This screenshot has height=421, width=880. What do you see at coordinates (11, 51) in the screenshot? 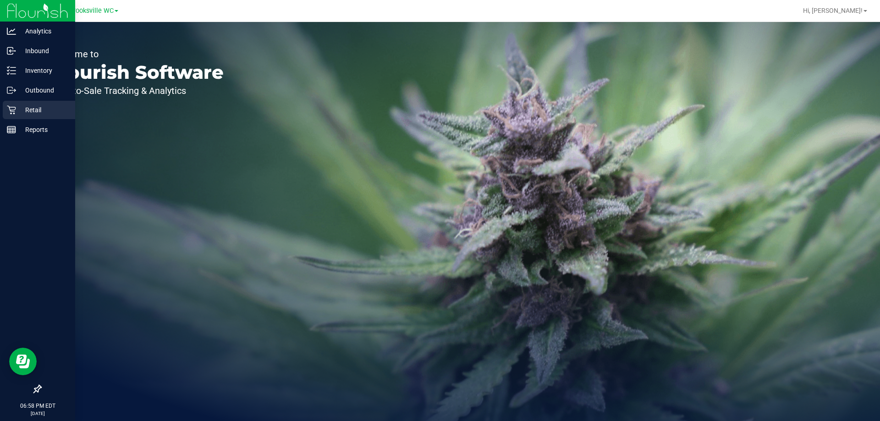
I see `inline-svg: Inbound` at bounding box center [11, 51].